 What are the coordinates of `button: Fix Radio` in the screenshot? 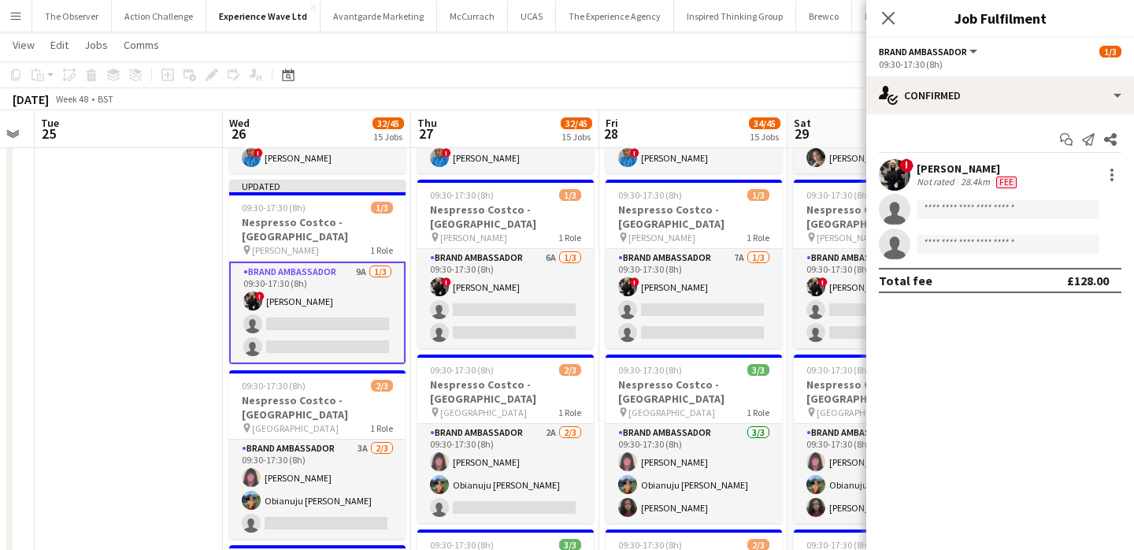 It's located at (883, 16).